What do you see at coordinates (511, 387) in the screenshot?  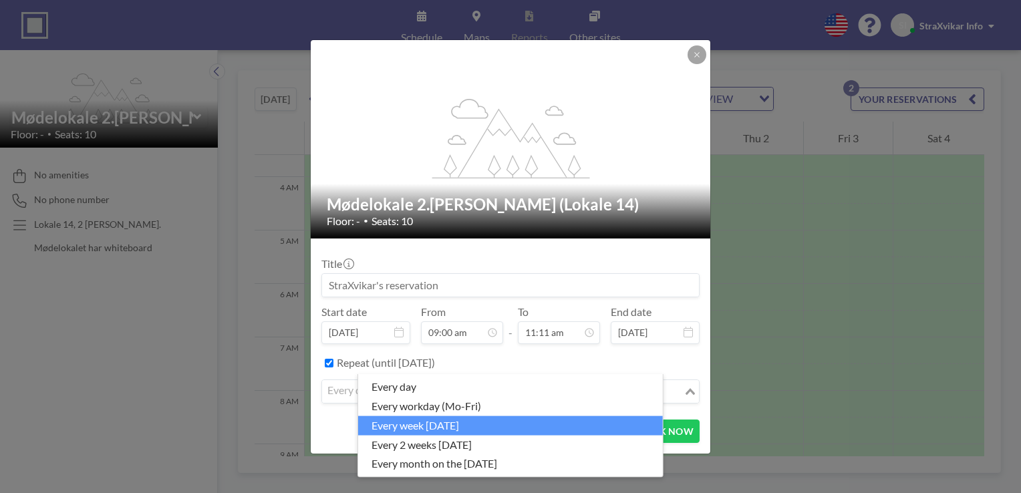 I see `li: every day` at bounding box center [511, 387].